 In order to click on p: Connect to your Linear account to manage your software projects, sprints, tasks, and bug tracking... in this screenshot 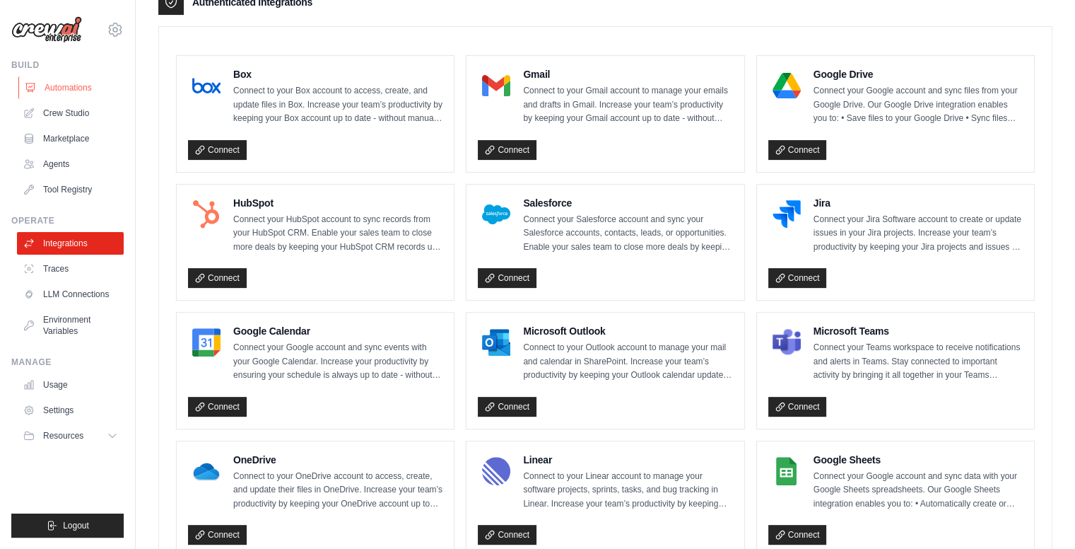, I will do `click(628, 490)`.